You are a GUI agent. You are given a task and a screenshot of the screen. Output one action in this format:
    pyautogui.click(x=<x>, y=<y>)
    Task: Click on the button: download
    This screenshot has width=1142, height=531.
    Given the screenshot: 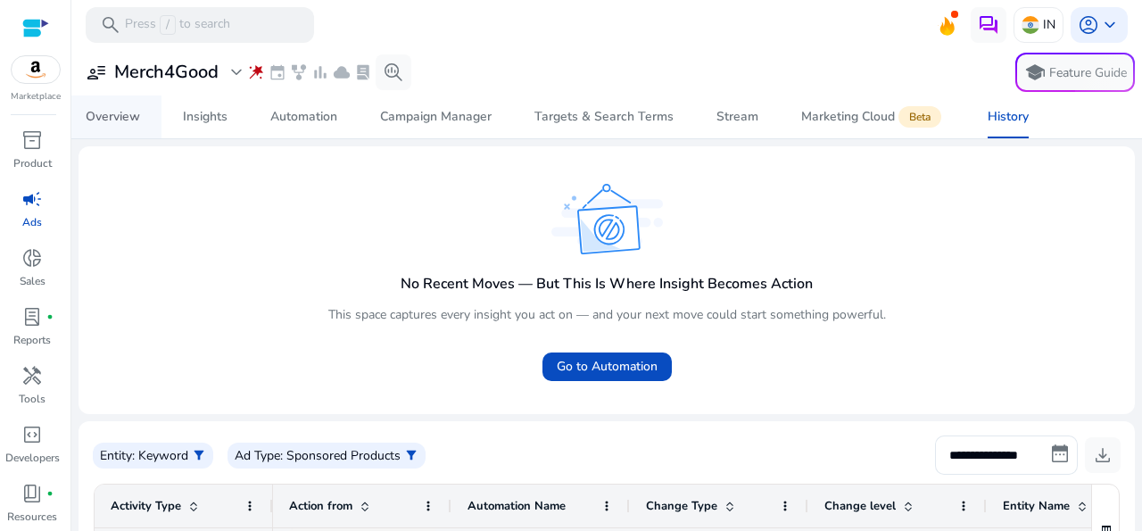 What is the action you would take?
    pyautogui.click(x=1103, y=455)
    